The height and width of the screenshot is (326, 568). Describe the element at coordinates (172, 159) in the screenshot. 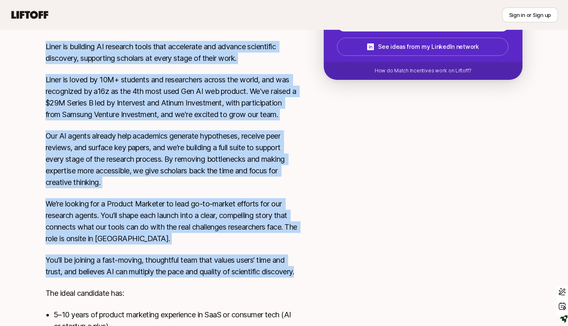

I see `p: Our AI agents already help academics generate hypotheses, receive peer reviews, and surface key p...` at that location.